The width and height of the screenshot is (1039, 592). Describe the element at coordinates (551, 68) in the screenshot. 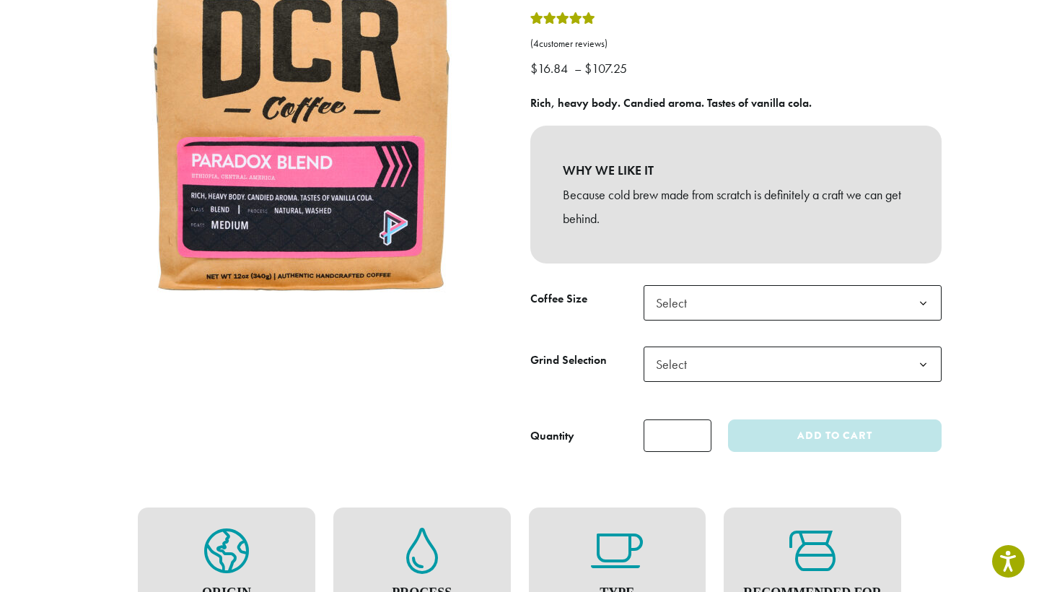

I see `bdi: 16.84` at that location.